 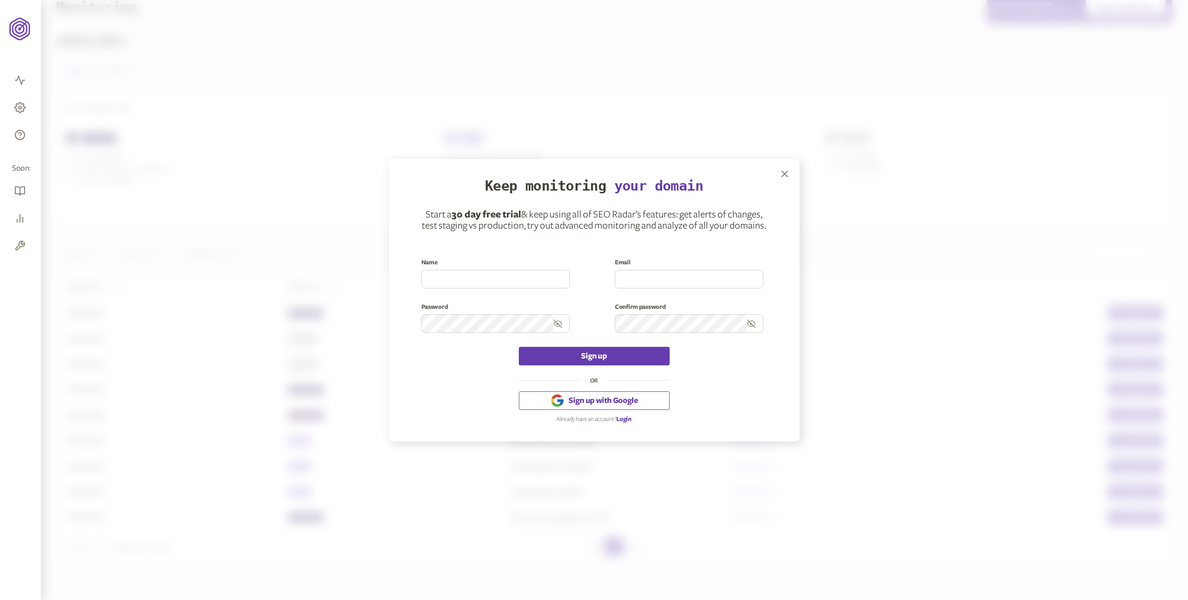 What do you see at coordinates (497, 307) in the screenshot?
I see `label: Password` at bounding box center [497, 307].